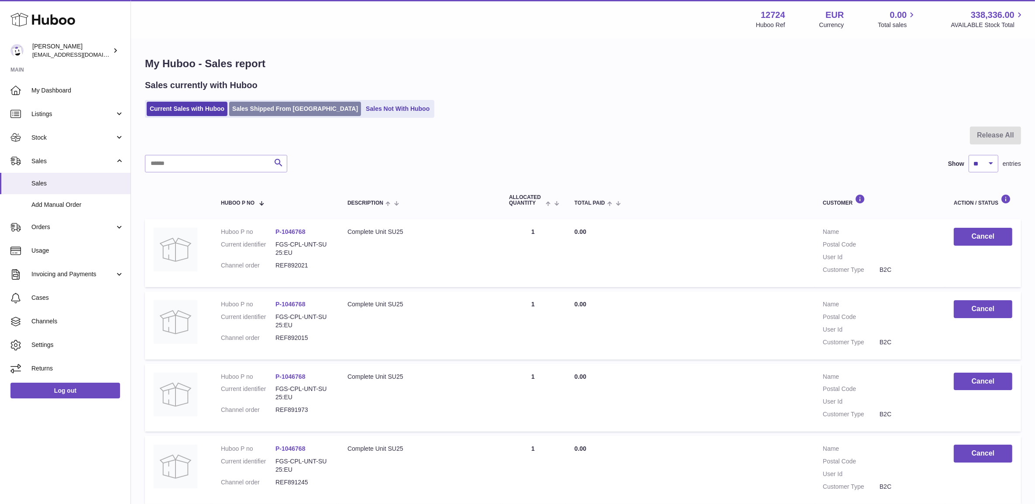 This screenshot has height=504, width=1035. I want to click on span: Add Manual Order, so click(78, 205).